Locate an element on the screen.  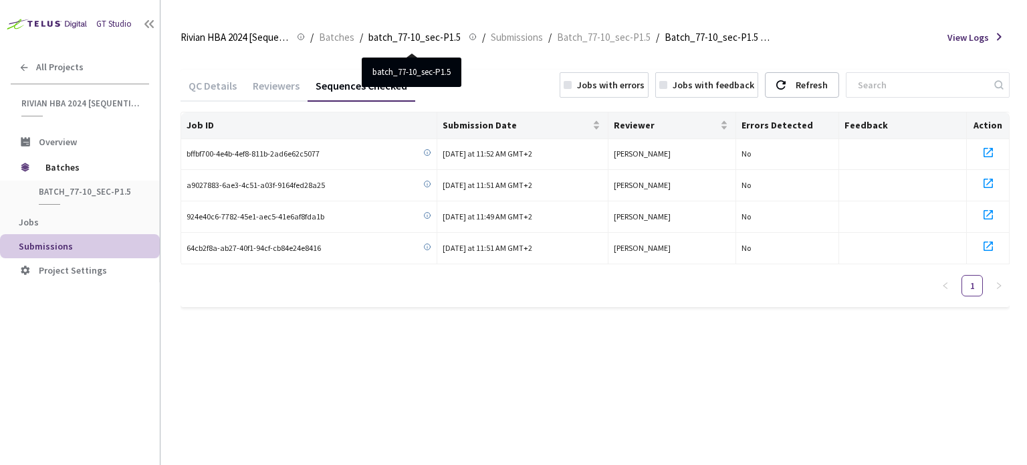
li: 1 is located at coordinates (972, 285).